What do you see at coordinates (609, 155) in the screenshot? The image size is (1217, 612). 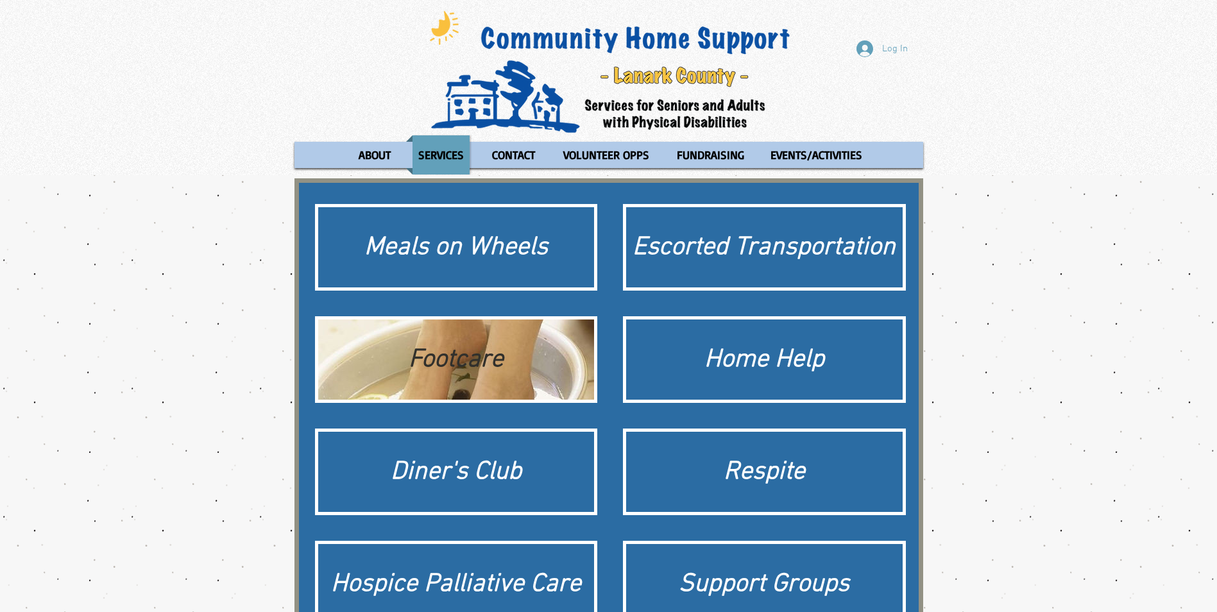 I see `nav: Site` at bounding box center [609, 155].